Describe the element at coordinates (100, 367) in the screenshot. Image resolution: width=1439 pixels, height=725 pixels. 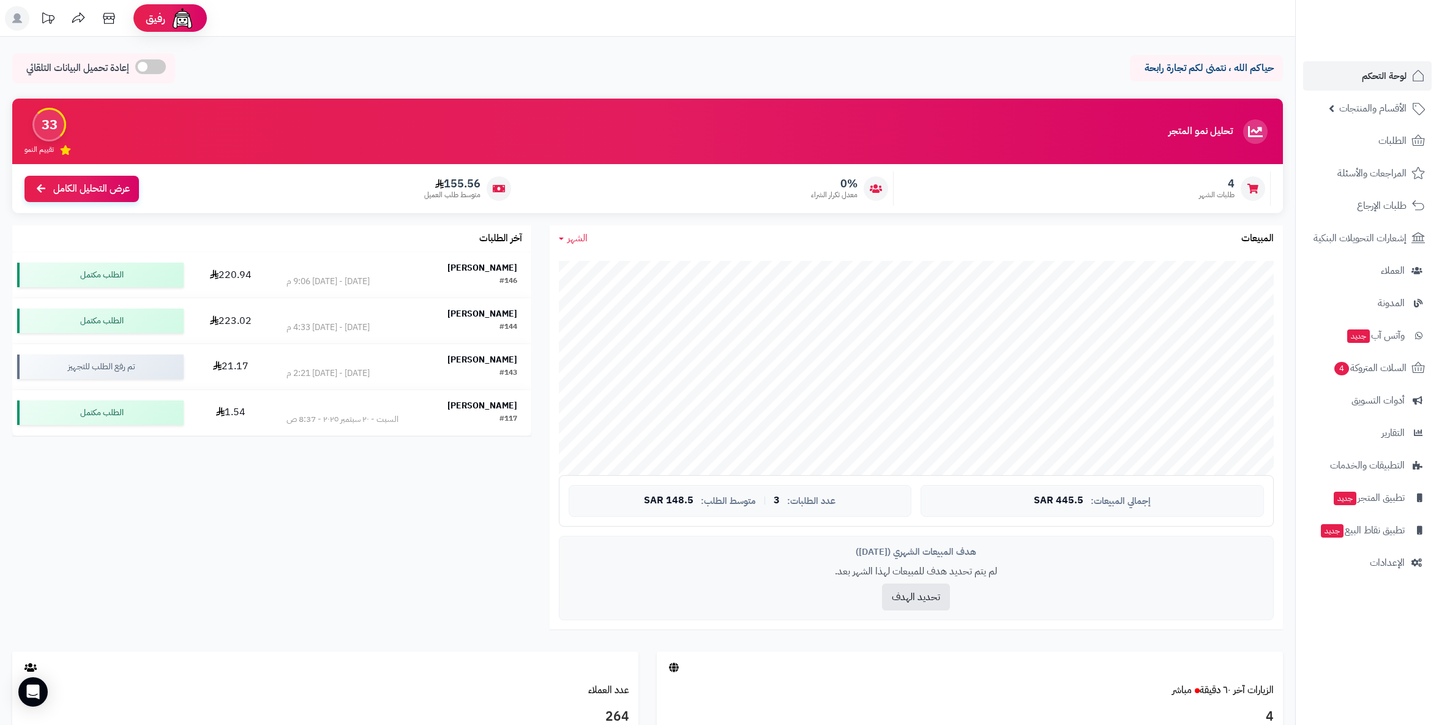
I see `div: تم رفع الطلب للتجهيز` at that location.